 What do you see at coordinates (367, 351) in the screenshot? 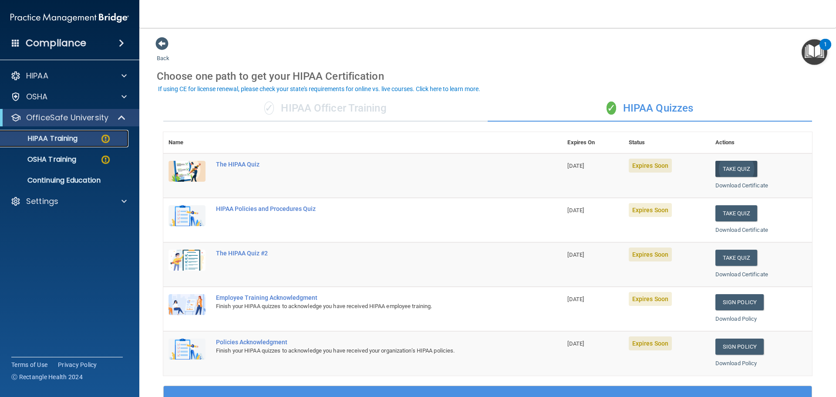
I see `div: Finish your HIPAA quizzes to acknowledge you have received your organization’s HIPAA policies.` at bounding box center [367, 351].